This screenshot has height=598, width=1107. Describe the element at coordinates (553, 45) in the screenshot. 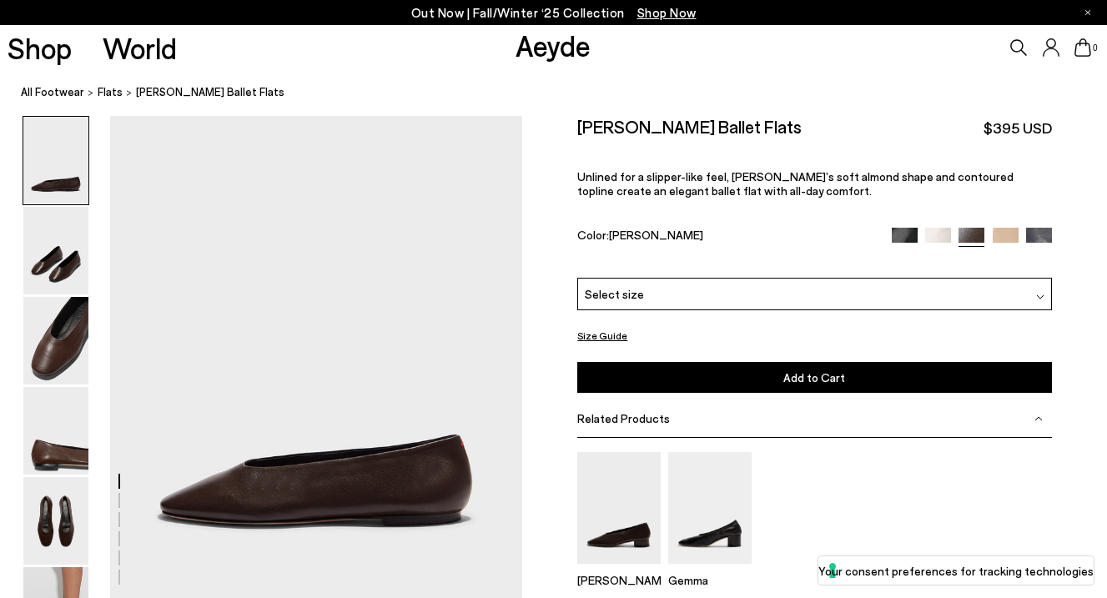

I see `a: Aeyde` at that location.